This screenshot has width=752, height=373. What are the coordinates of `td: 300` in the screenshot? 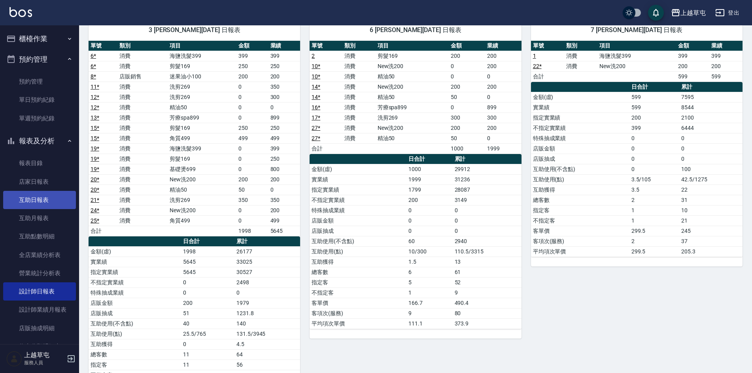 It's located at (284, 97).